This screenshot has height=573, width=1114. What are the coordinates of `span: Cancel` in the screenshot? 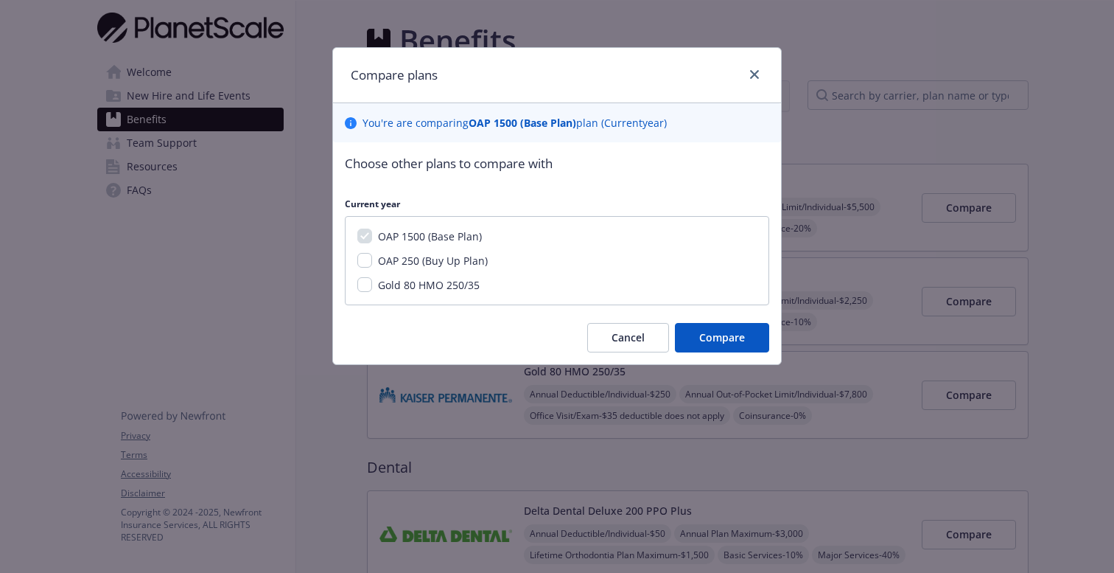 It's located at (628, 337).